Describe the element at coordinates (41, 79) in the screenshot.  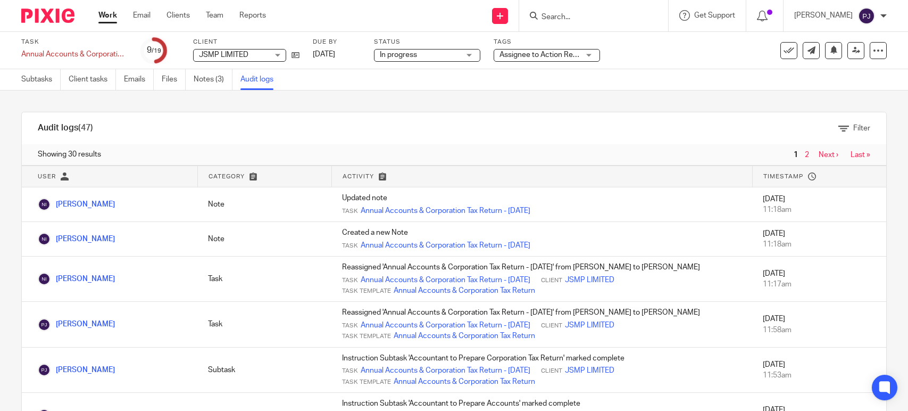
I see `a: Subtasks` at that location.